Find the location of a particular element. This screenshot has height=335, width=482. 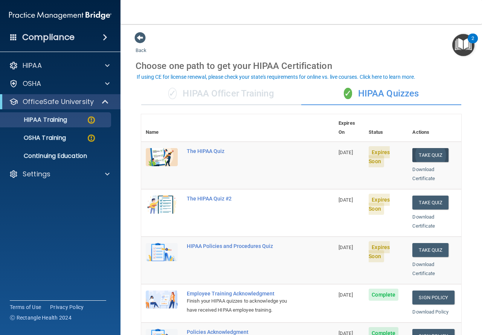

a: OSHA is located at coordinates (59, 84).